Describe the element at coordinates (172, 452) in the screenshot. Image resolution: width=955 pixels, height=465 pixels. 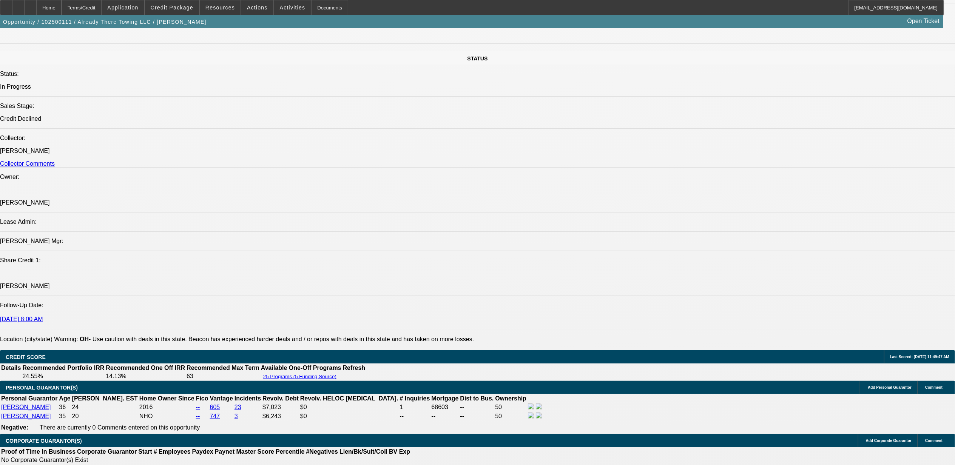
I see `b: # Employees` at that location.